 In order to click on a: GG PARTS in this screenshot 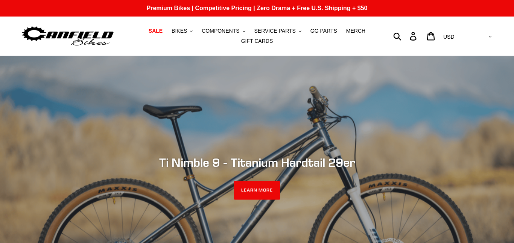, I will do `click(323, 31)`.